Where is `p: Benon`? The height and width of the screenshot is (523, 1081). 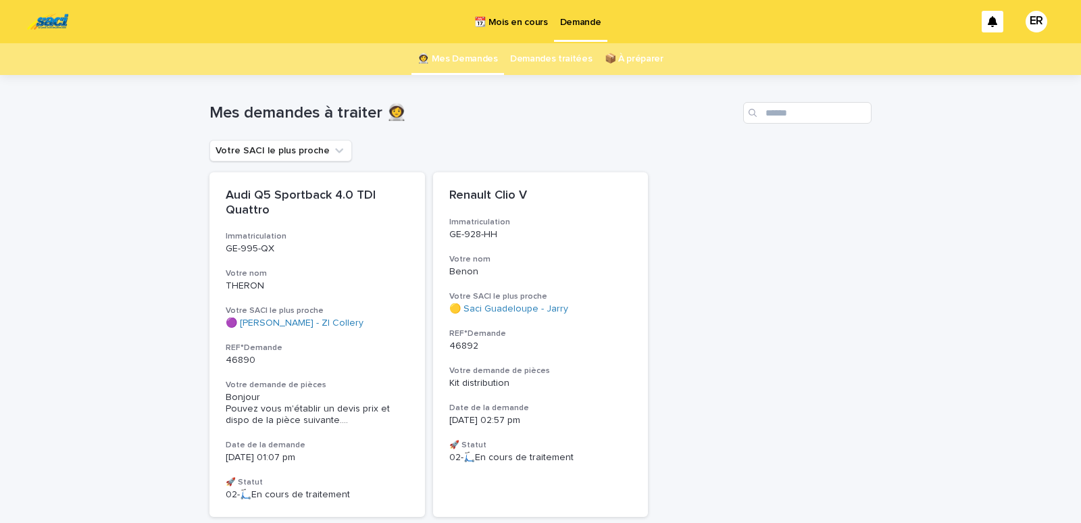 p: Benon is located at coordinates (541, 272).